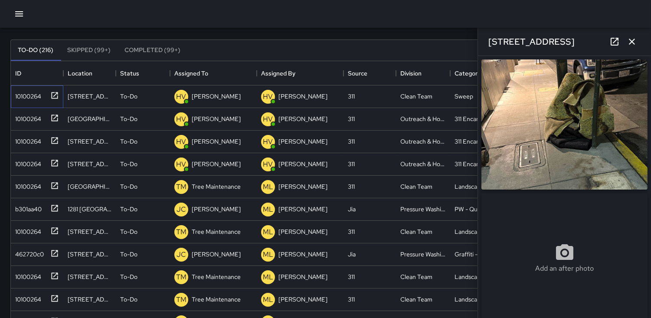 This screenshot has width=651, height=318. What do you see at coordinates (476, 254) in the screenshot?
I see `div: Graffiti - Private` at bounding box center [476, 254].